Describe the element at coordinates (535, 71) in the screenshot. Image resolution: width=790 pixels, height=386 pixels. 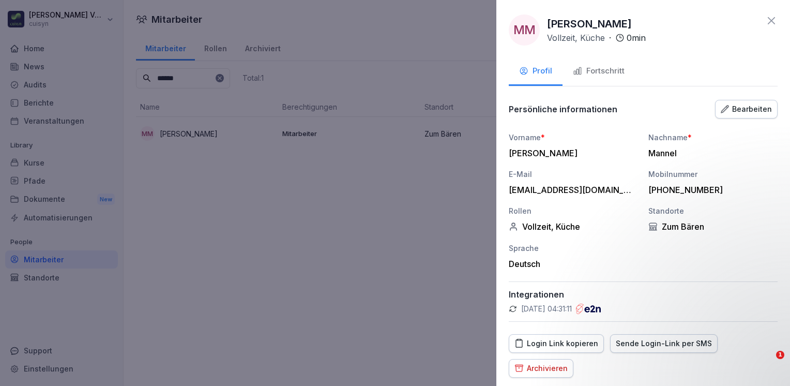
I see `div: Profil` at that location.